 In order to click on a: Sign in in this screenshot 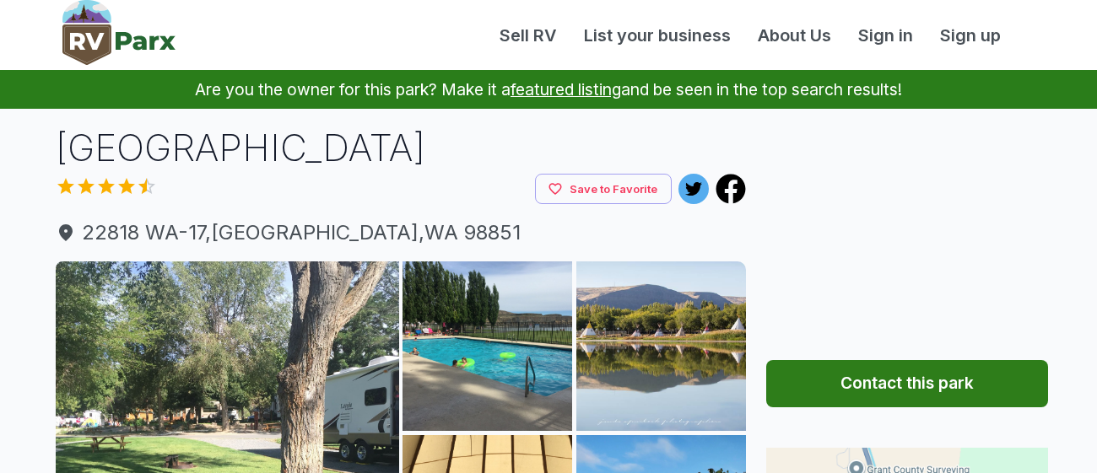, I will do `click(885, 35)`.